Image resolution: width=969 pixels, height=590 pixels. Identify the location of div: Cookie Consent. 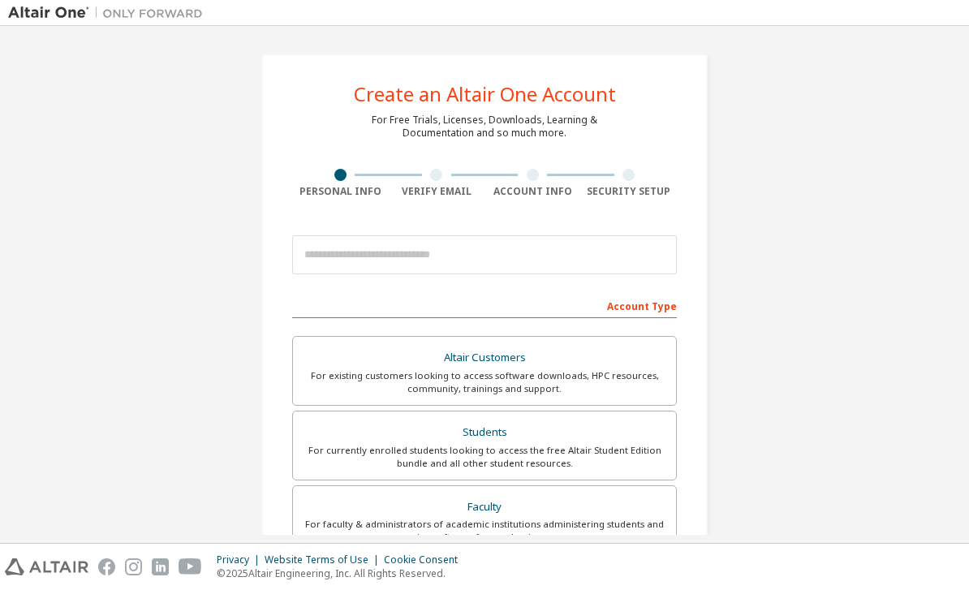
(425, 560).